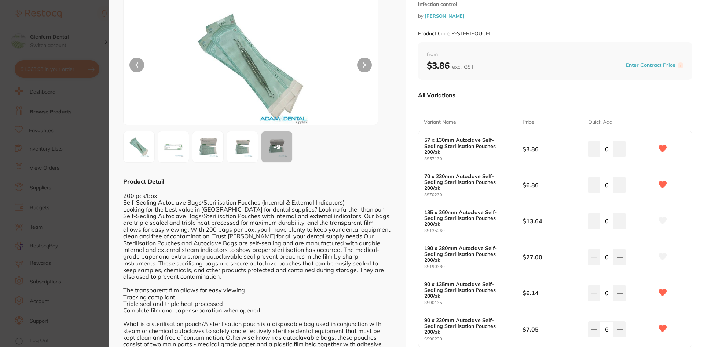  Describe the element at coordinates (468, 254) in the screenshot. I see `b: 190 x 380mm Autoclave Self-Sealing Sterilisation Pouches 200/pk` at that location.